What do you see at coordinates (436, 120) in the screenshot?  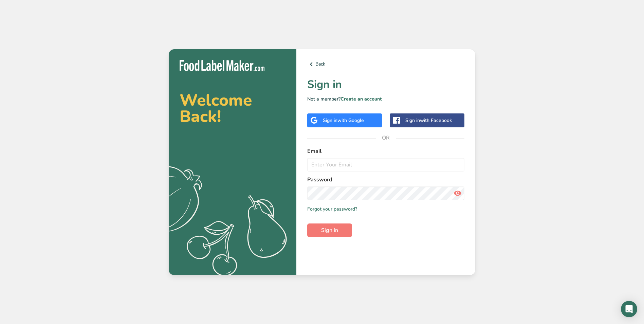 I see `span: with Facebook` at bounding box center [436, 120].